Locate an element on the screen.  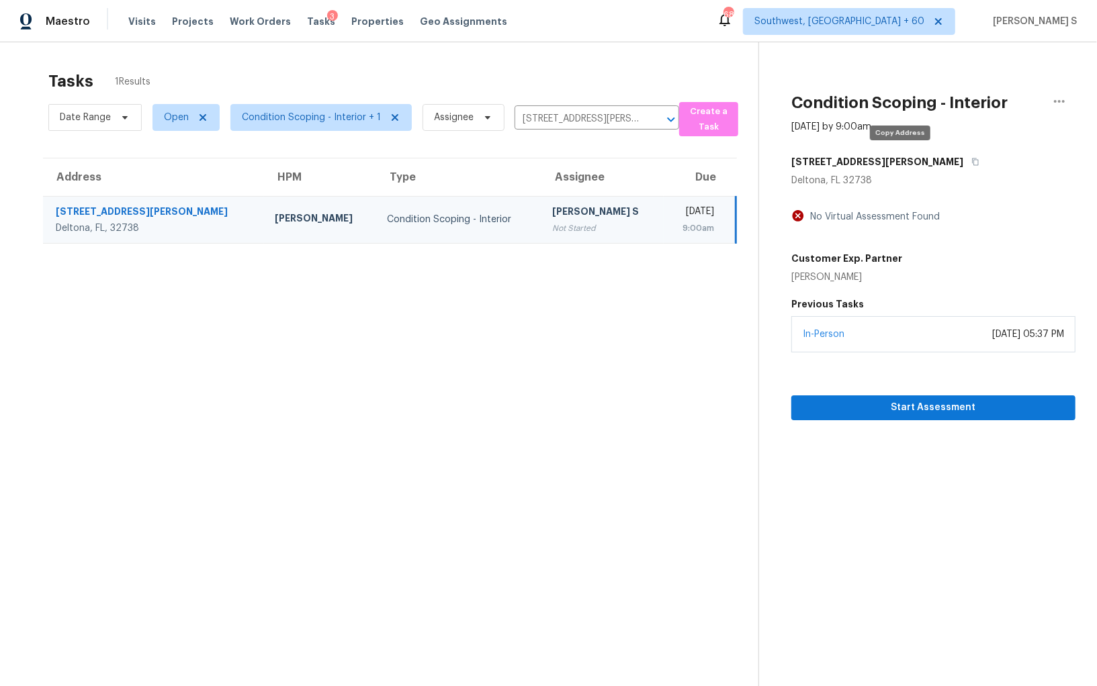
span: Properties is located at coordinates (377, 21).